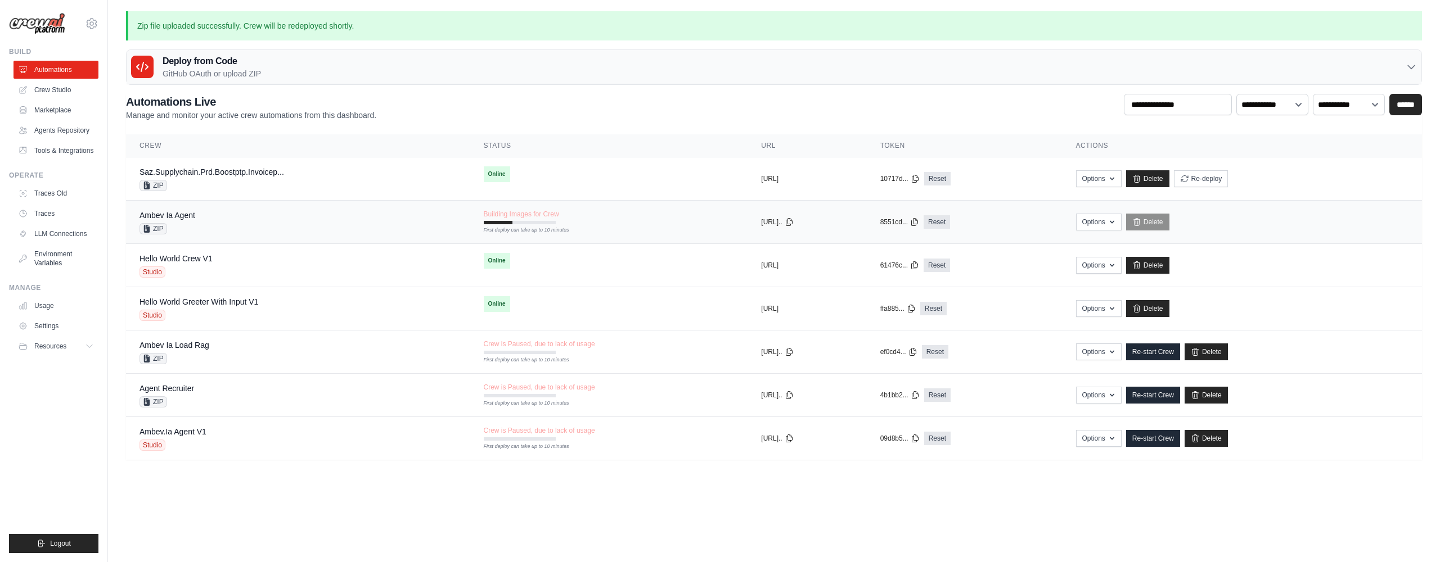  I want to click on button: Re-deploy, so click(1201, 179).